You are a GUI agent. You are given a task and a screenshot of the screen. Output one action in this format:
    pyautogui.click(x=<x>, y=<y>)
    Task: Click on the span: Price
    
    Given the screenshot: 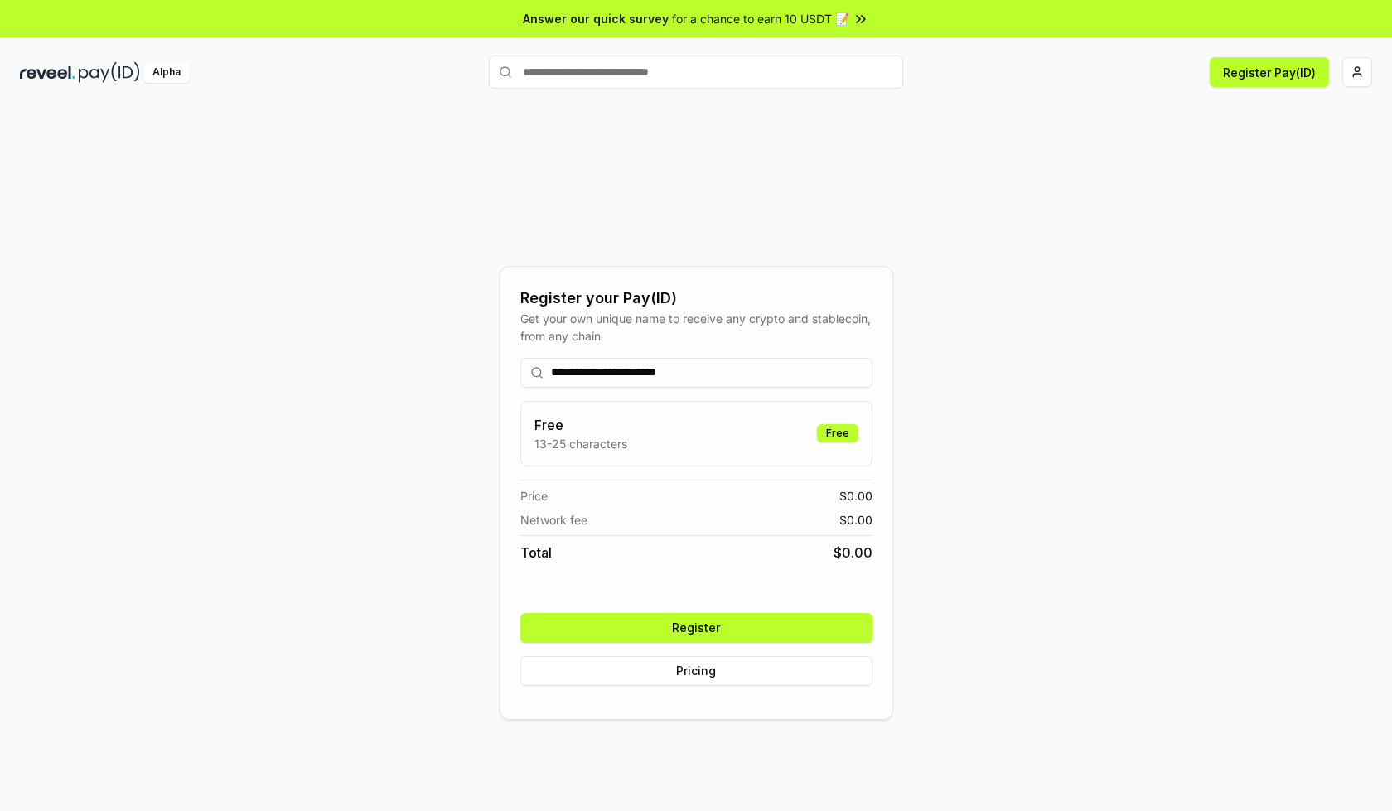 What is the action you would take?
    pyautogui.click(x=534, y=495)
    